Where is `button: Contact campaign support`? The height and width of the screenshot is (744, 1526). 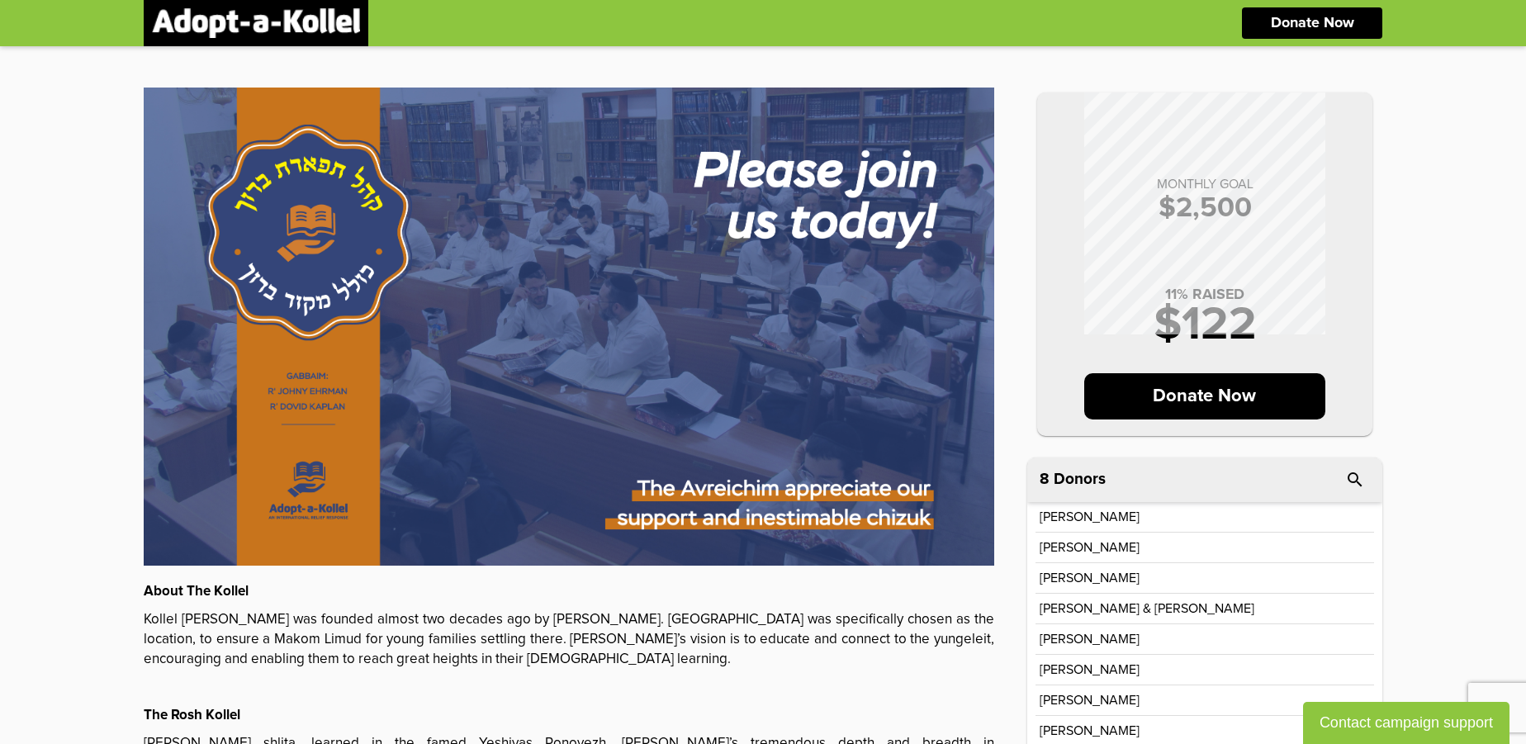 button: Contact campaign support is located at coordinates (1406, 722).